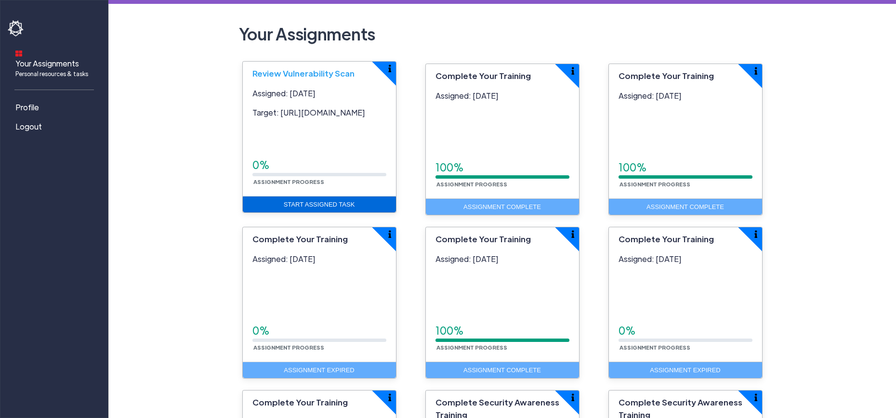  I want to click on span: Review Vulnerability Scan, so click(303, 73).